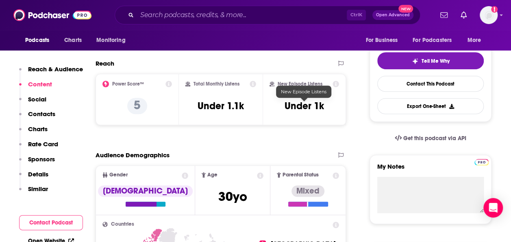 This screenshot has width=511, height=242. Describe the element at coordinates (308, 191) in the screenshot. I see `div: Mixed` at that location.